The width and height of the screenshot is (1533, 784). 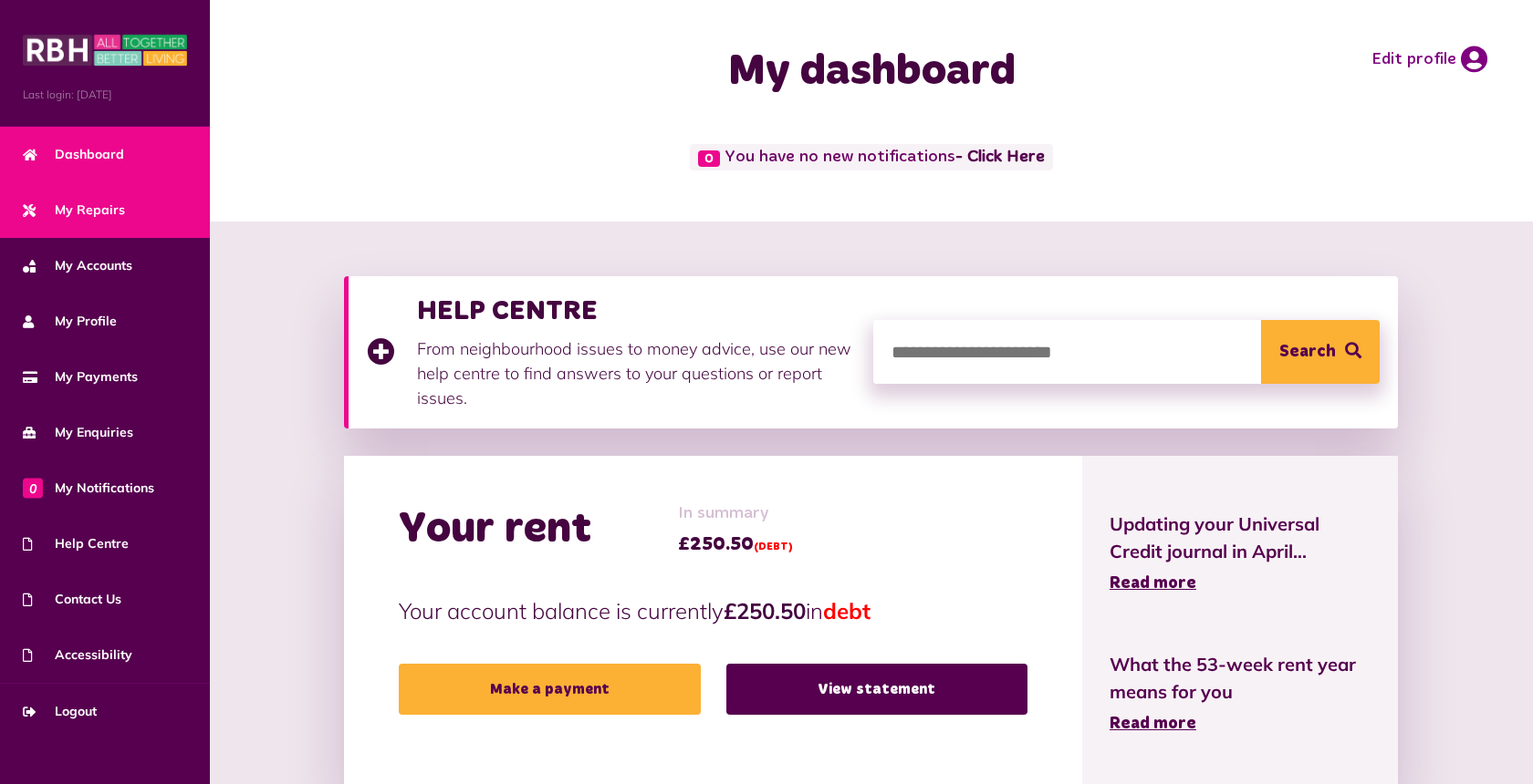 What do you see at coordinates (549, 689) in the screenshot?
I see `a: Make a payment` at bounding box center [549, 689].